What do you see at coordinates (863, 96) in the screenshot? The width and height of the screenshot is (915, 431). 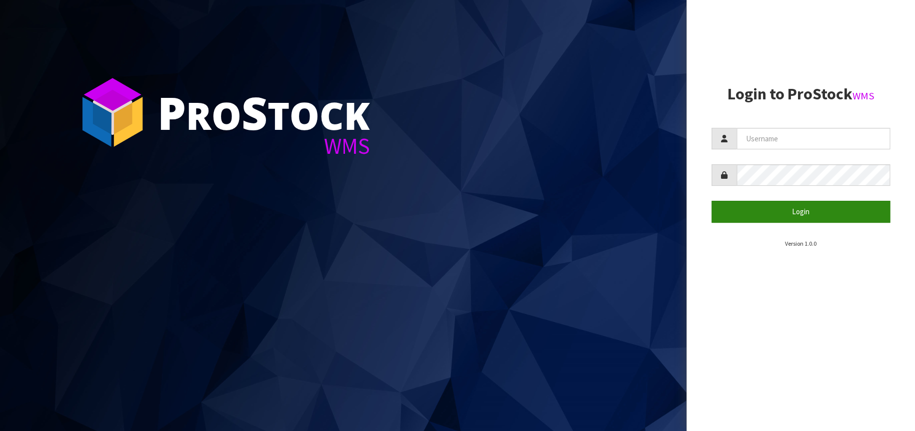 I see `small: WMS` at bounding box center [863, 96].